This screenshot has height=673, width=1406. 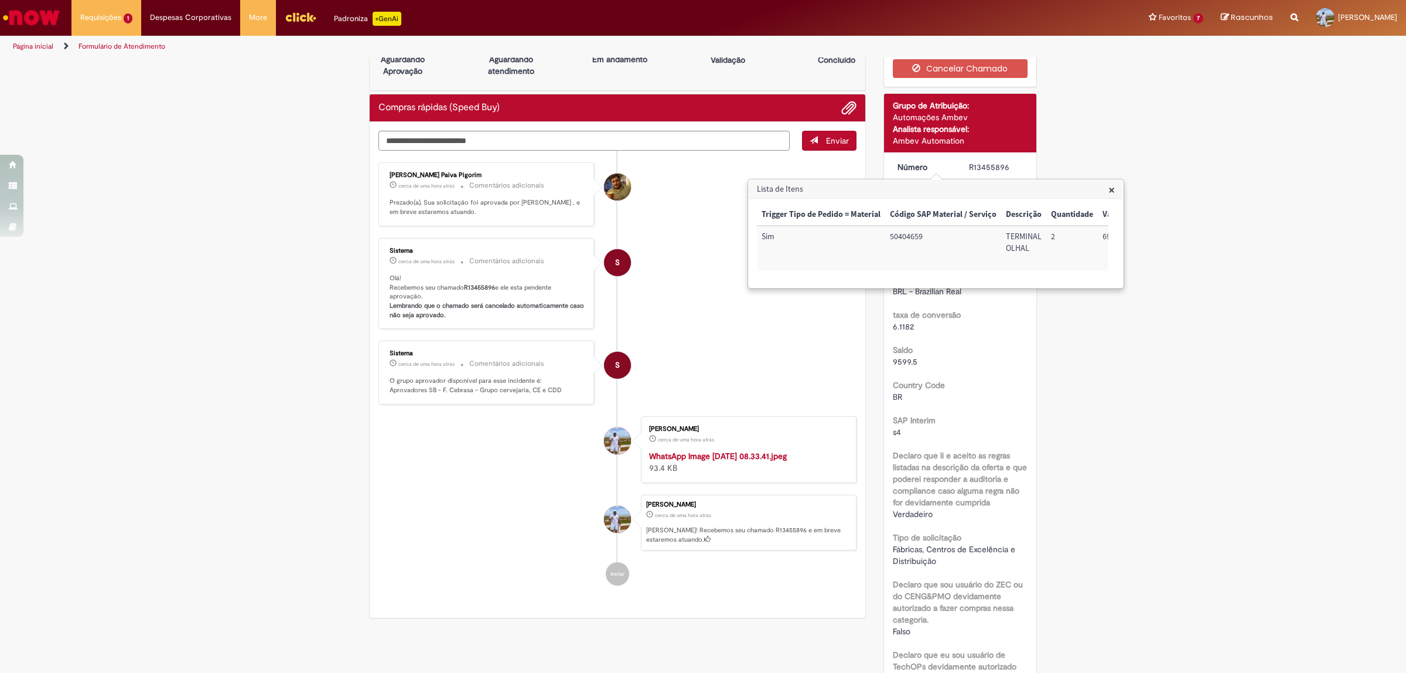 What do you see at coordinates (1072, 214) in the screenshot?
I see `th: Quantidade` at bounding box center [1072, 214].